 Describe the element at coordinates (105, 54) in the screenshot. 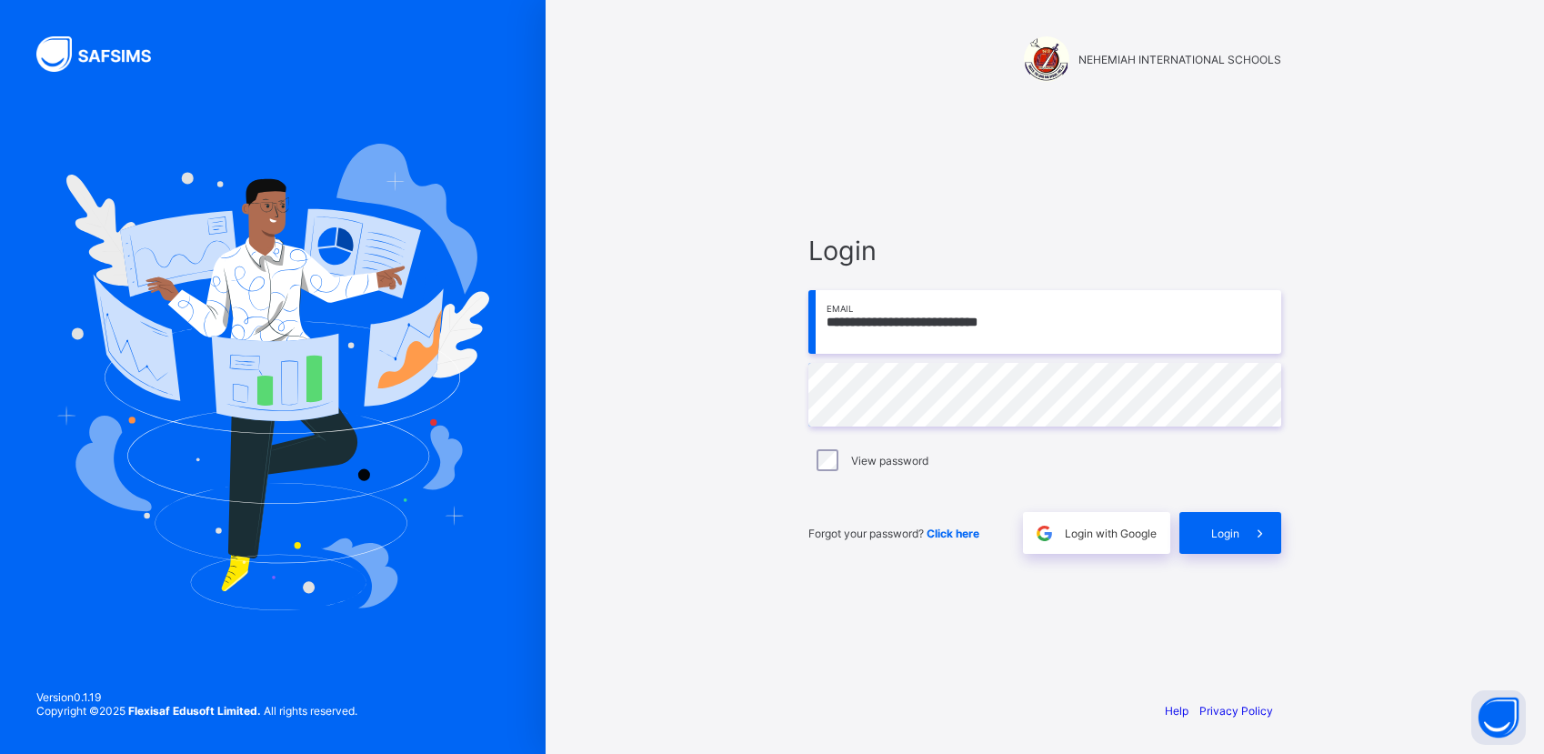

I see `img: SAFSIMS Logo` at that location.